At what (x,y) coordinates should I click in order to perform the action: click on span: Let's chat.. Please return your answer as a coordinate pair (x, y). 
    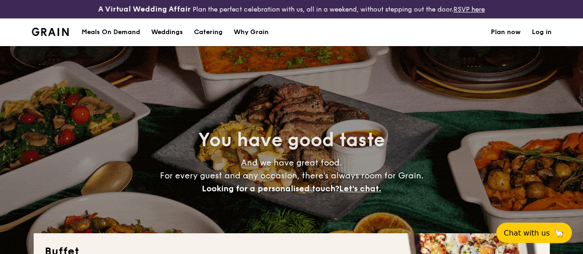
    Looking at the image, I should click on (360, 188).